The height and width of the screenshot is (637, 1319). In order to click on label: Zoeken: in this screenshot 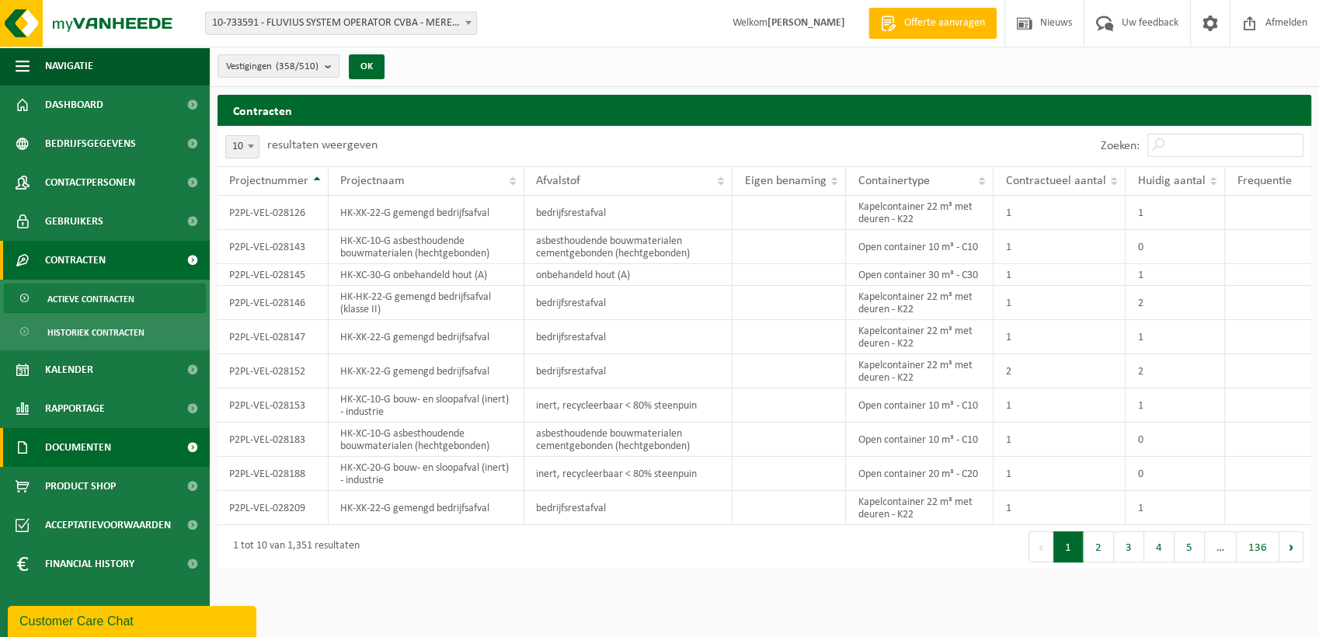, I will do `click(1120, 146)`.